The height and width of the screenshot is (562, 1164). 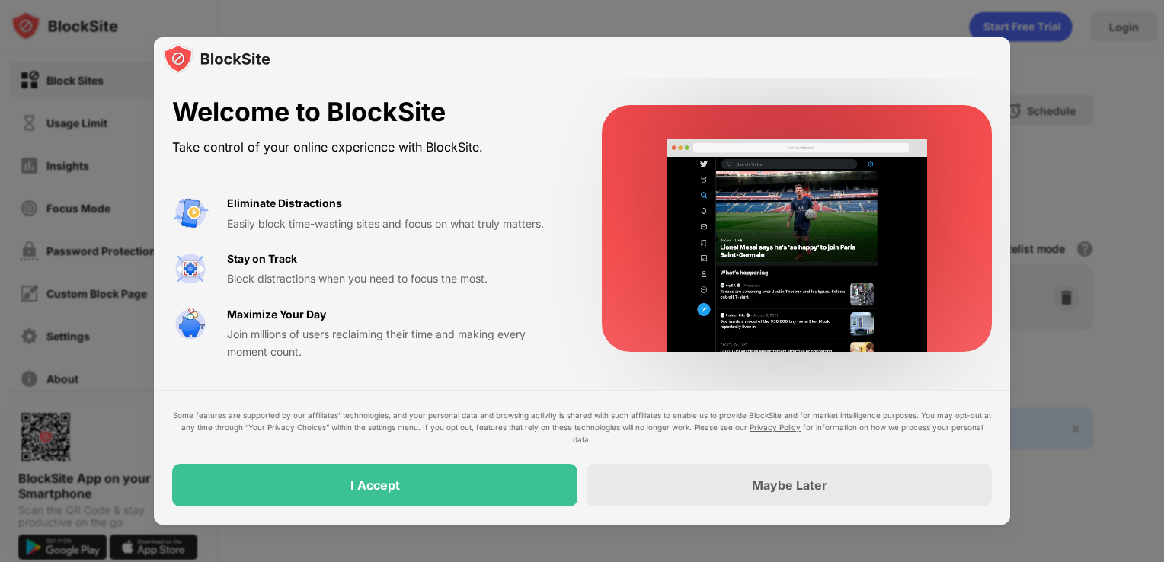 What do you see at coordinates (262, 259) in the screenshot?
I see `div: Stay on Track` at bounding box center [262, 259].